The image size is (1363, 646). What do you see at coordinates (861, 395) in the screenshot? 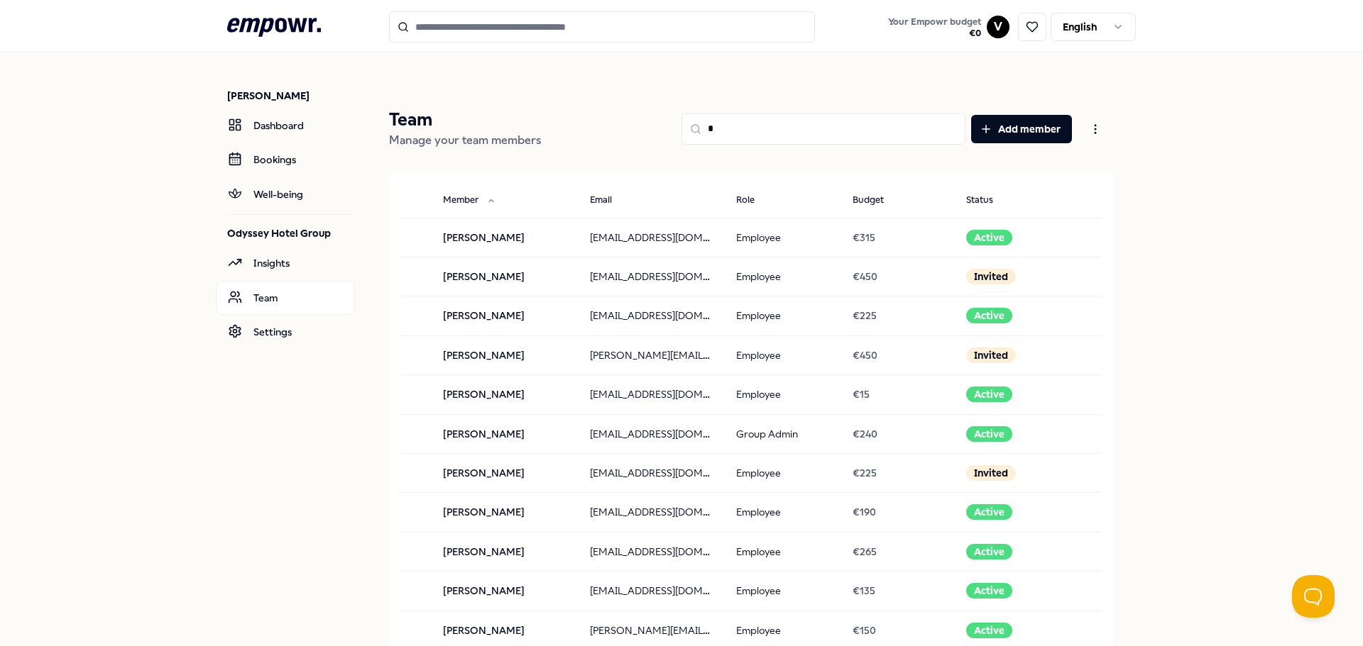
I see `span: € 15` at bounding box center [861, 395].